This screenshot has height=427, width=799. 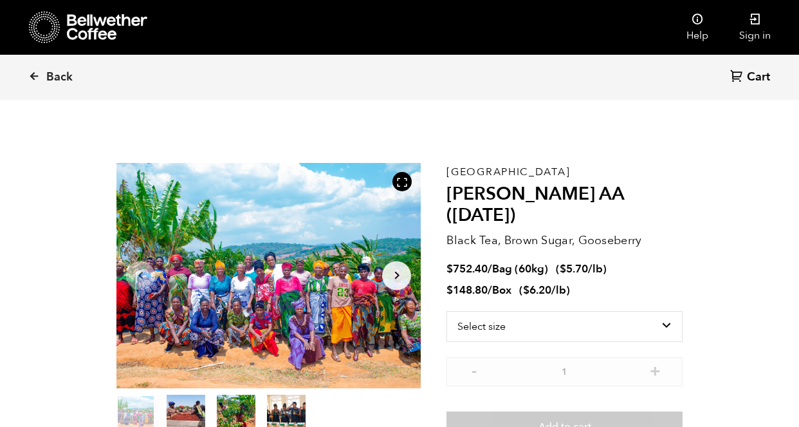 What do you see at coordinates (537, 290) in the screenshot?
I see `bdi: 6.20` at bounding box center [537, 290].